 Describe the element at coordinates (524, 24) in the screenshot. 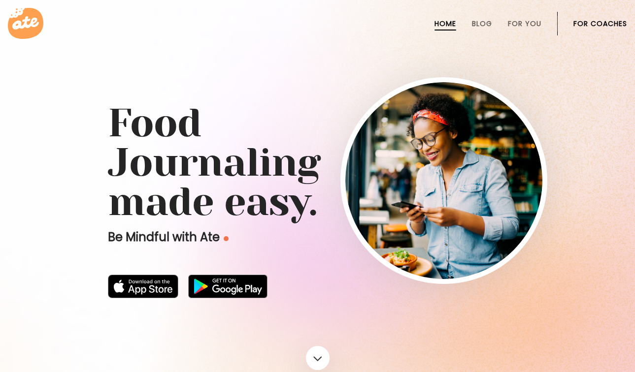

I see `a: For You` at that location.